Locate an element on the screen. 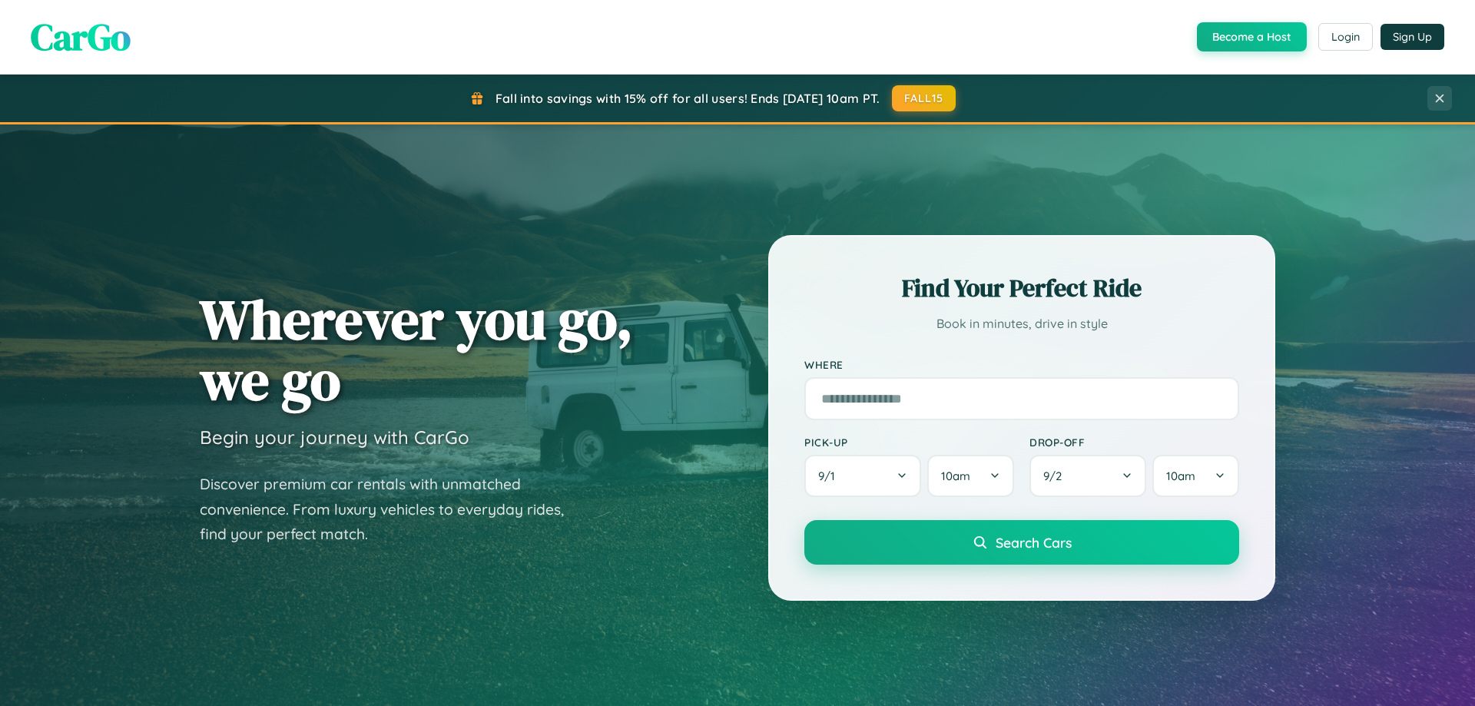 This screenshot has width=1475, height=706. label: Pick-up is located at coordinates (909, 442).